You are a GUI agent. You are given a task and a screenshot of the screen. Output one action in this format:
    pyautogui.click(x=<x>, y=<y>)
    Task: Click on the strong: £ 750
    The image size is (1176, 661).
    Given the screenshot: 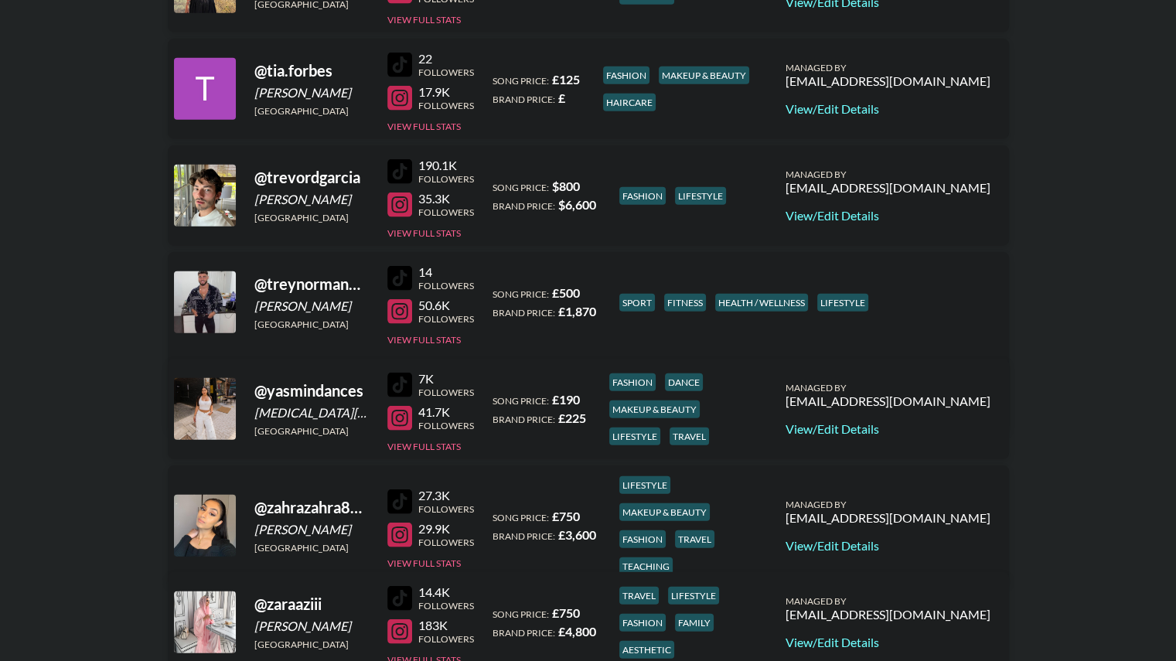 What is the action you would take?
    pyautogui.click(x=566, y=516)
    